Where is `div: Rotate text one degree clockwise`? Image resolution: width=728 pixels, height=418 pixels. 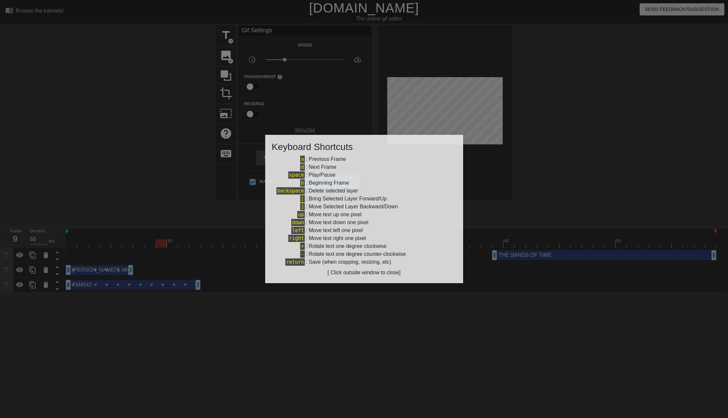 div: Rotate text one degree clockwise is located at coordinates (348, 246).